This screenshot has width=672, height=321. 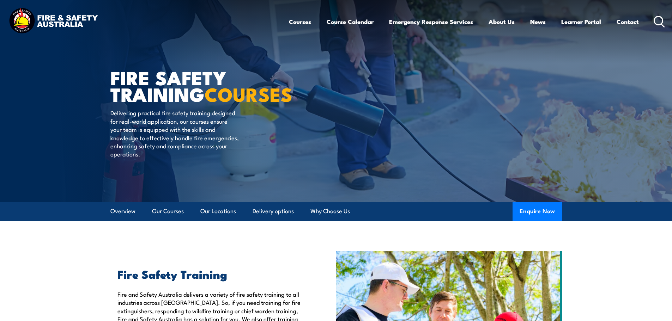 I want to click on button: Enquire Now, so click(x=537, y=212).